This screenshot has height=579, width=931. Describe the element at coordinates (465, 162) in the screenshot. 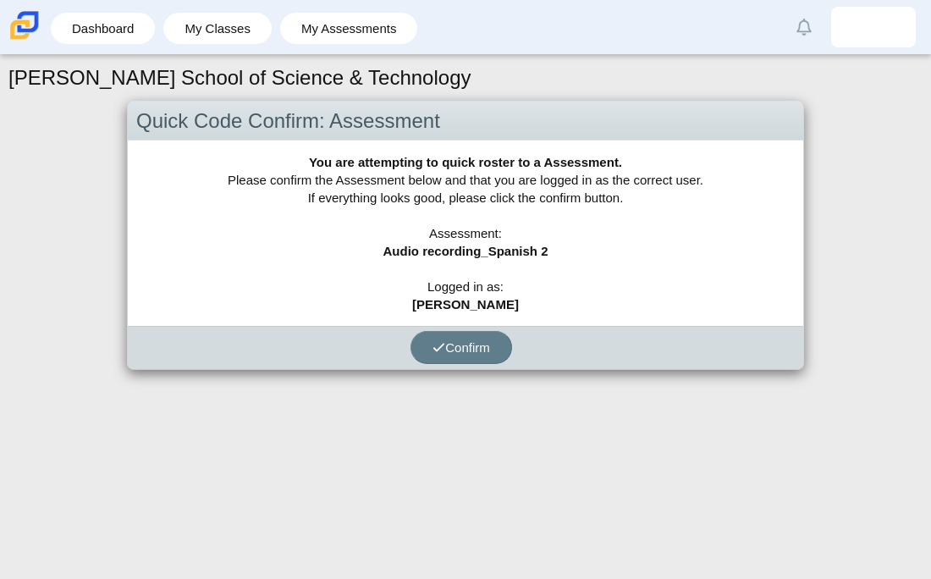

I see `b: You are attempting to quick roster to a Assessment.` at that location.